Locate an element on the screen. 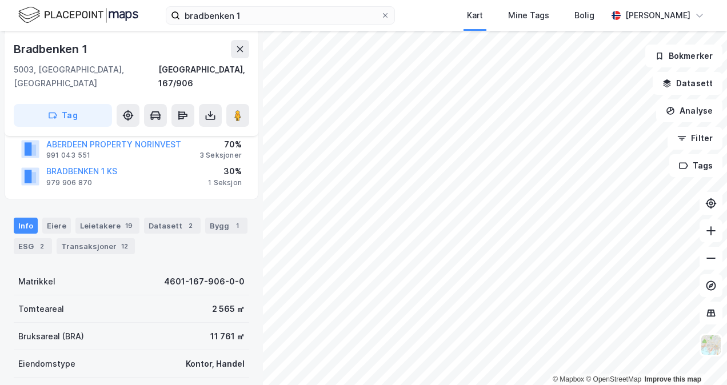  button: Bokmerker is located at coordinates (684, 56).